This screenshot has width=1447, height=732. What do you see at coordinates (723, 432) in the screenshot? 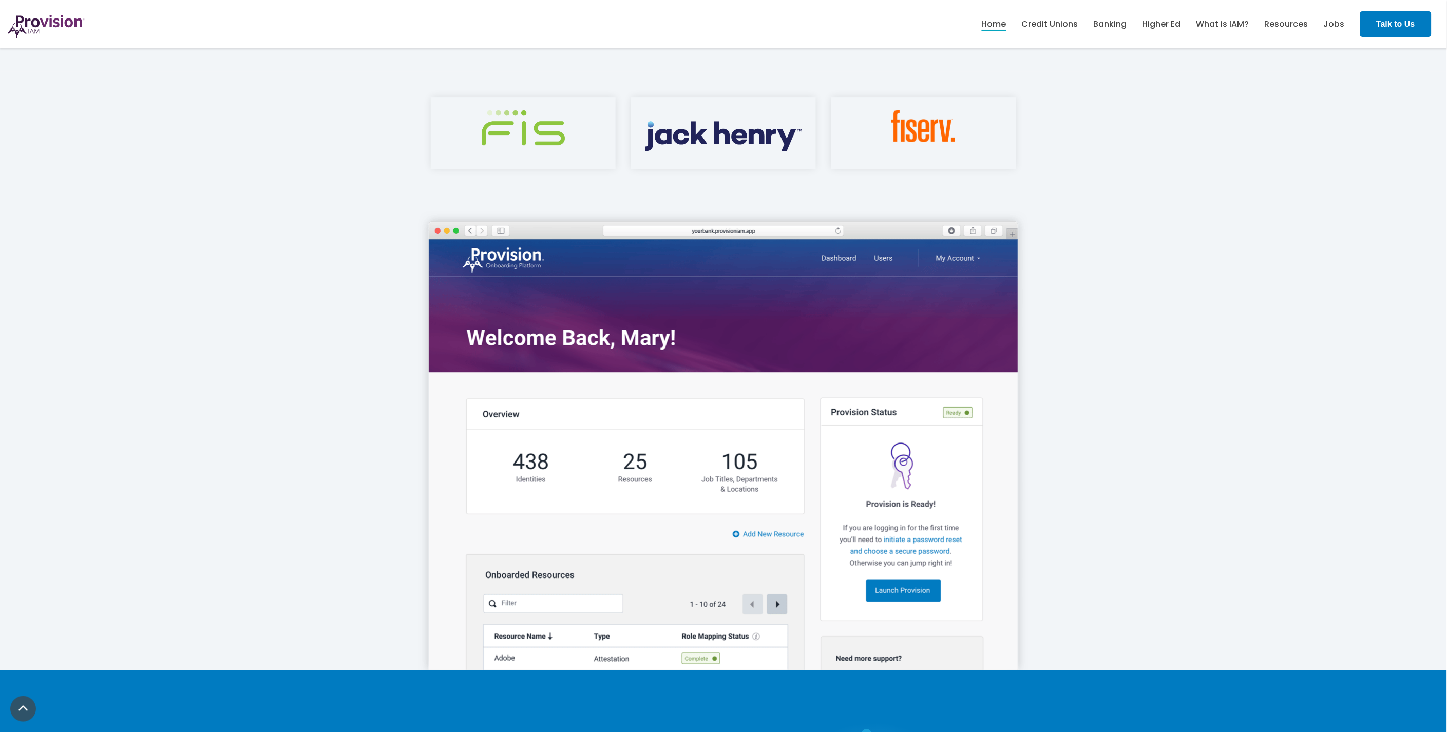
I see `img: provision-resource-screenshot@2x` at bounding box center [723, 432].